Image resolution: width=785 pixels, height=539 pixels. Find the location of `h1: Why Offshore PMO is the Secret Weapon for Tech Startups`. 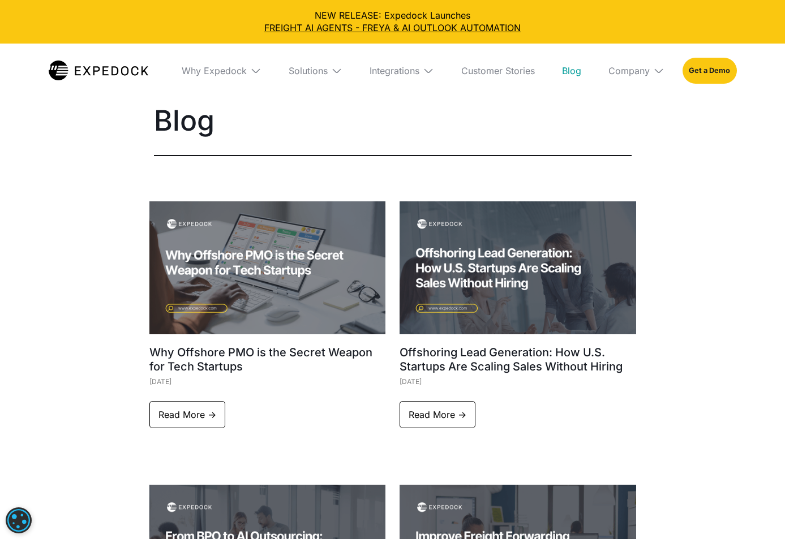

h1: Why Offshore PMO is the Secret Weapon for Tech Startups is located at coordinates (268, 360).